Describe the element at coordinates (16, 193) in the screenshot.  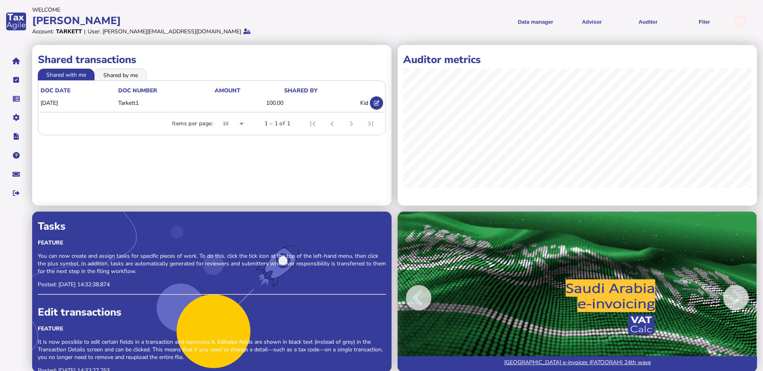
I see `button: Sign out` at that location.